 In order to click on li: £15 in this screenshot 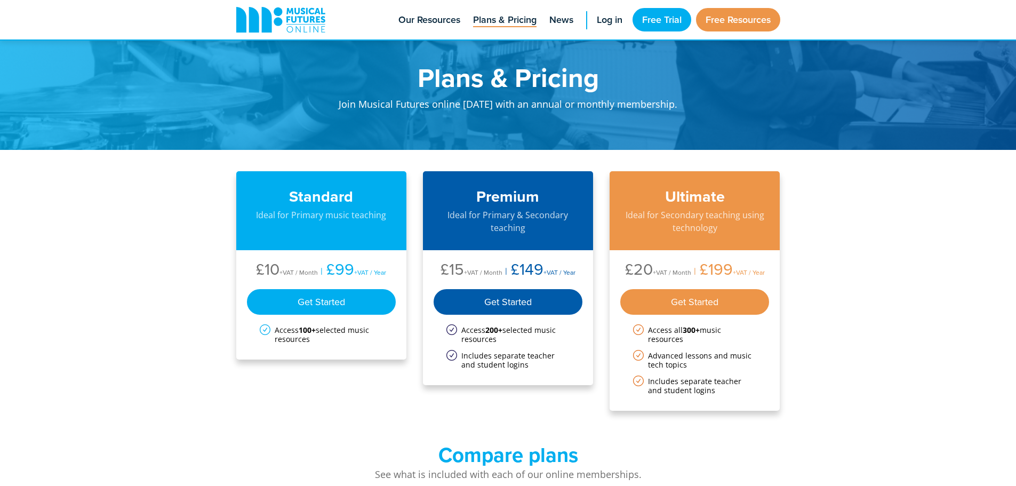, I will do `click(471, 270)`.